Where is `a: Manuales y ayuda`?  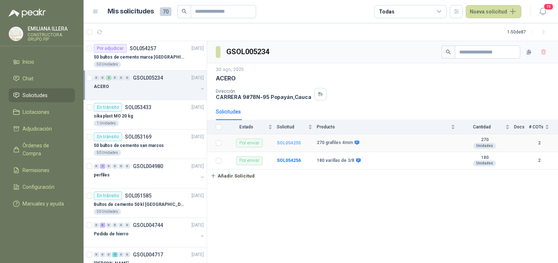
a: Manuales y ayuda is located at coordinates (42, 204).